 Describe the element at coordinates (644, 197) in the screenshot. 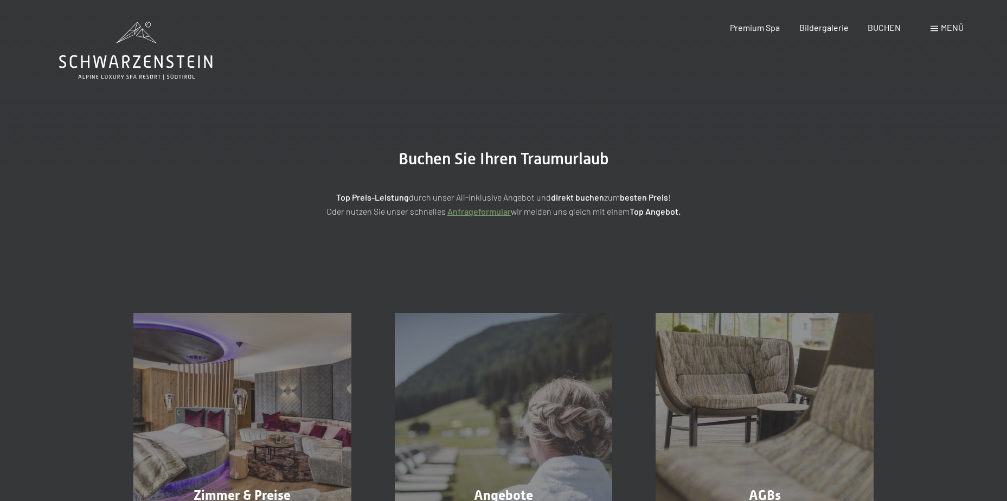

I see `strong: besten Preis` at that location.